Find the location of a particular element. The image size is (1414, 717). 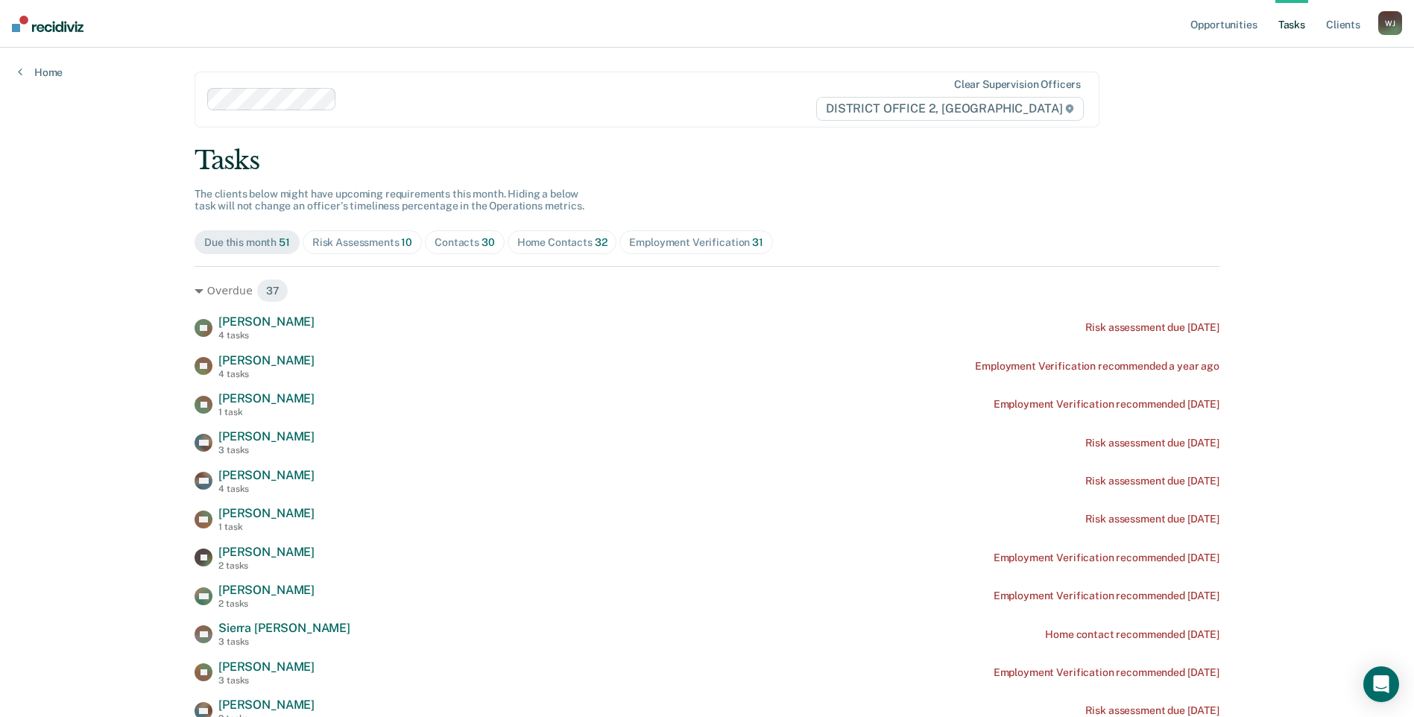

span: 37 is located at coordinates (273, 291).